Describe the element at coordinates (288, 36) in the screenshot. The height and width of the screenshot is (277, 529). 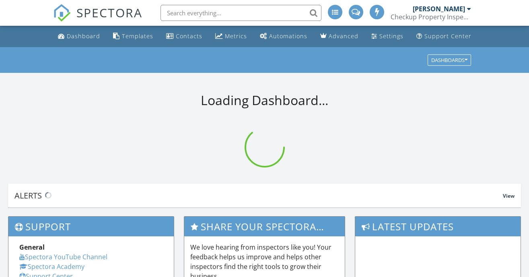
I see `div: Automations` at that location.